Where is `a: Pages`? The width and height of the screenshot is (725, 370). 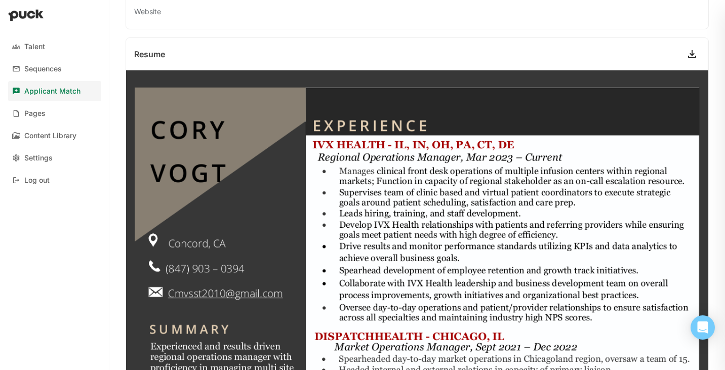 a: Pages is located at coordinates (55, 113).